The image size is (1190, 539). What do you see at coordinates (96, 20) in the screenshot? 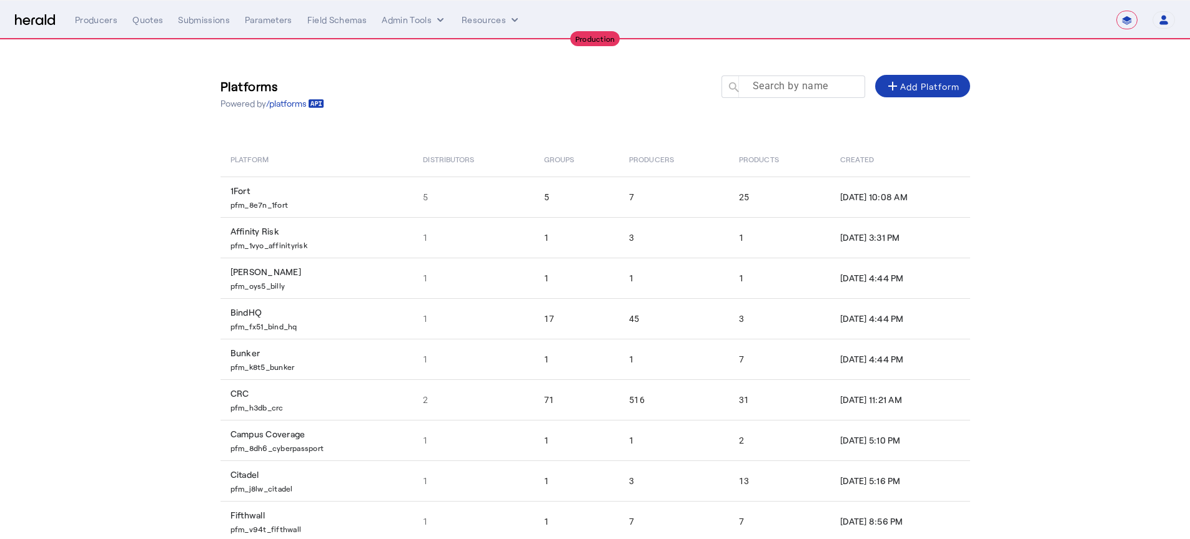
I see `div: Producers` at bounding box center [96, 20].